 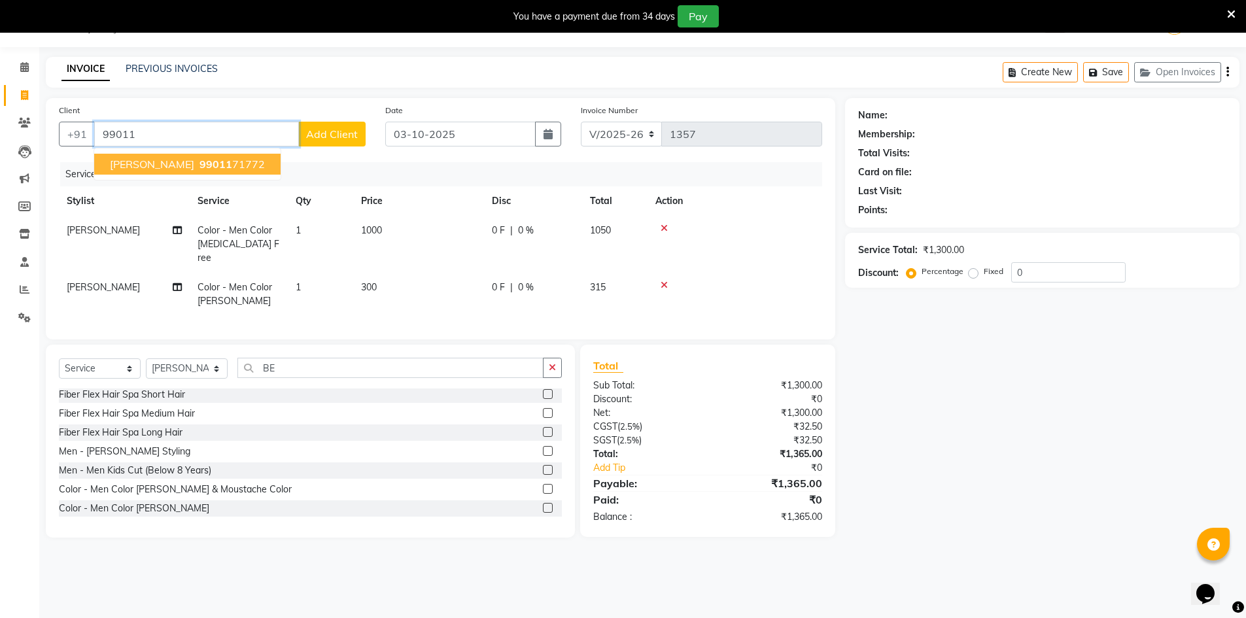 I want to click on button: +91, so click(x=77, y=134).